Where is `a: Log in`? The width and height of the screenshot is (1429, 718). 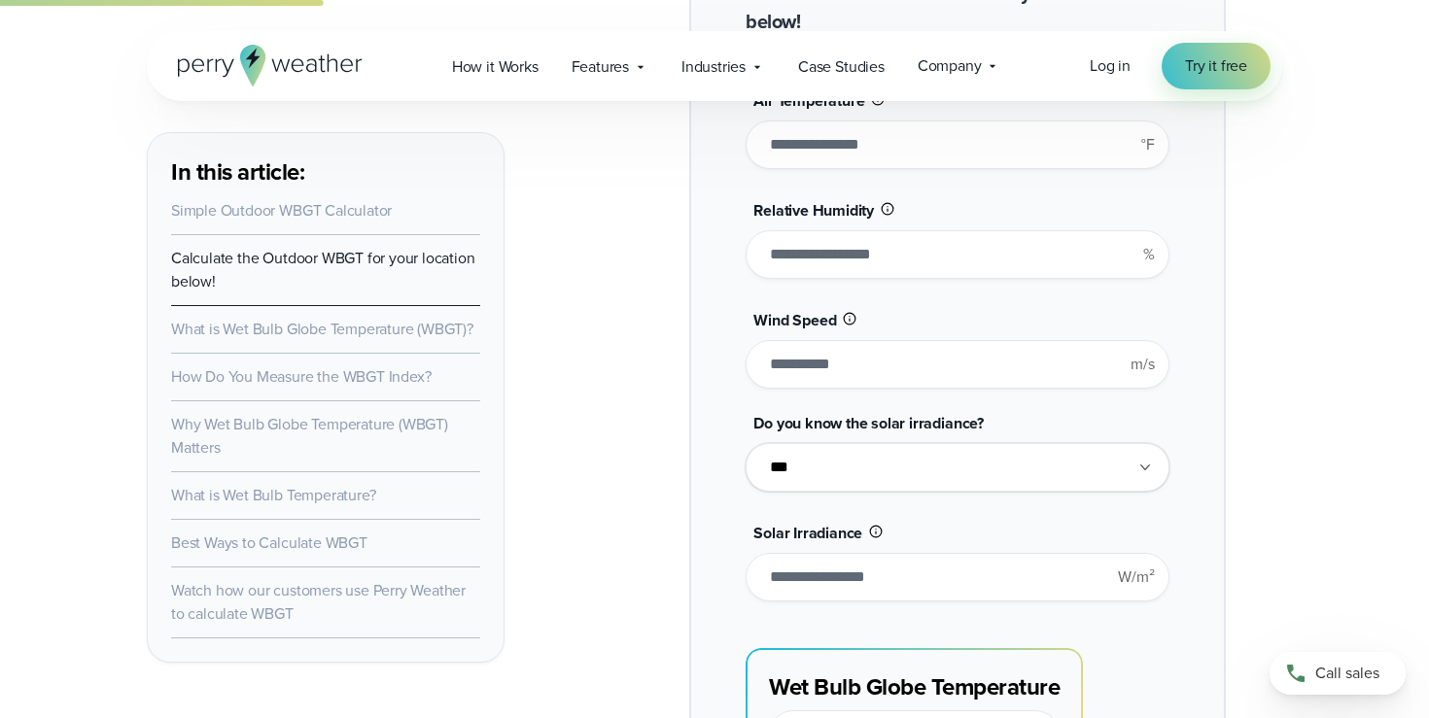 a: Log in is located at coordinates (1110, 66).